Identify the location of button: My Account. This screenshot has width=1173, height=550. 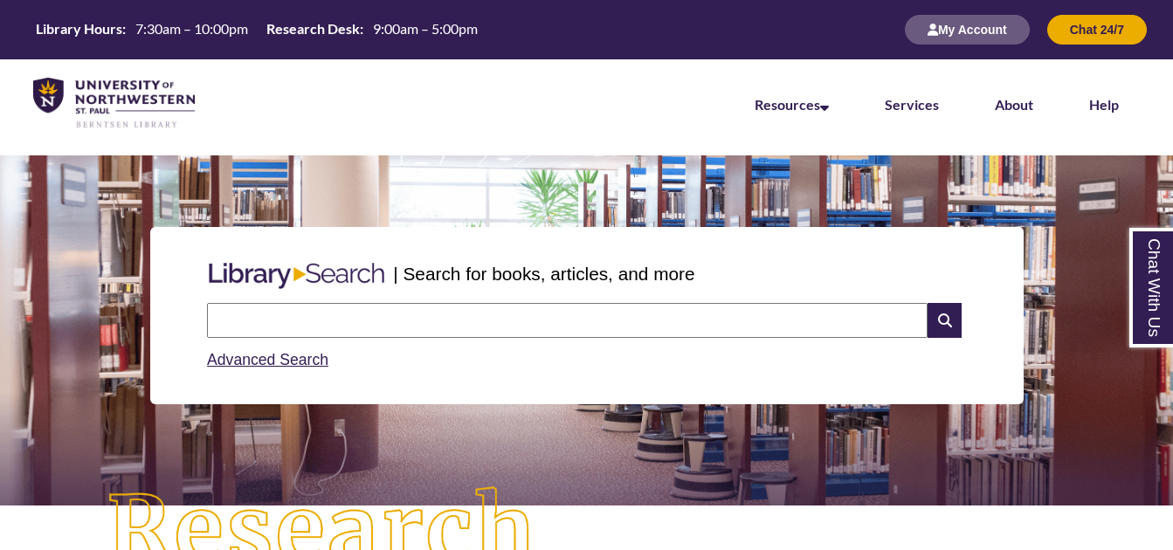
(967, 30).